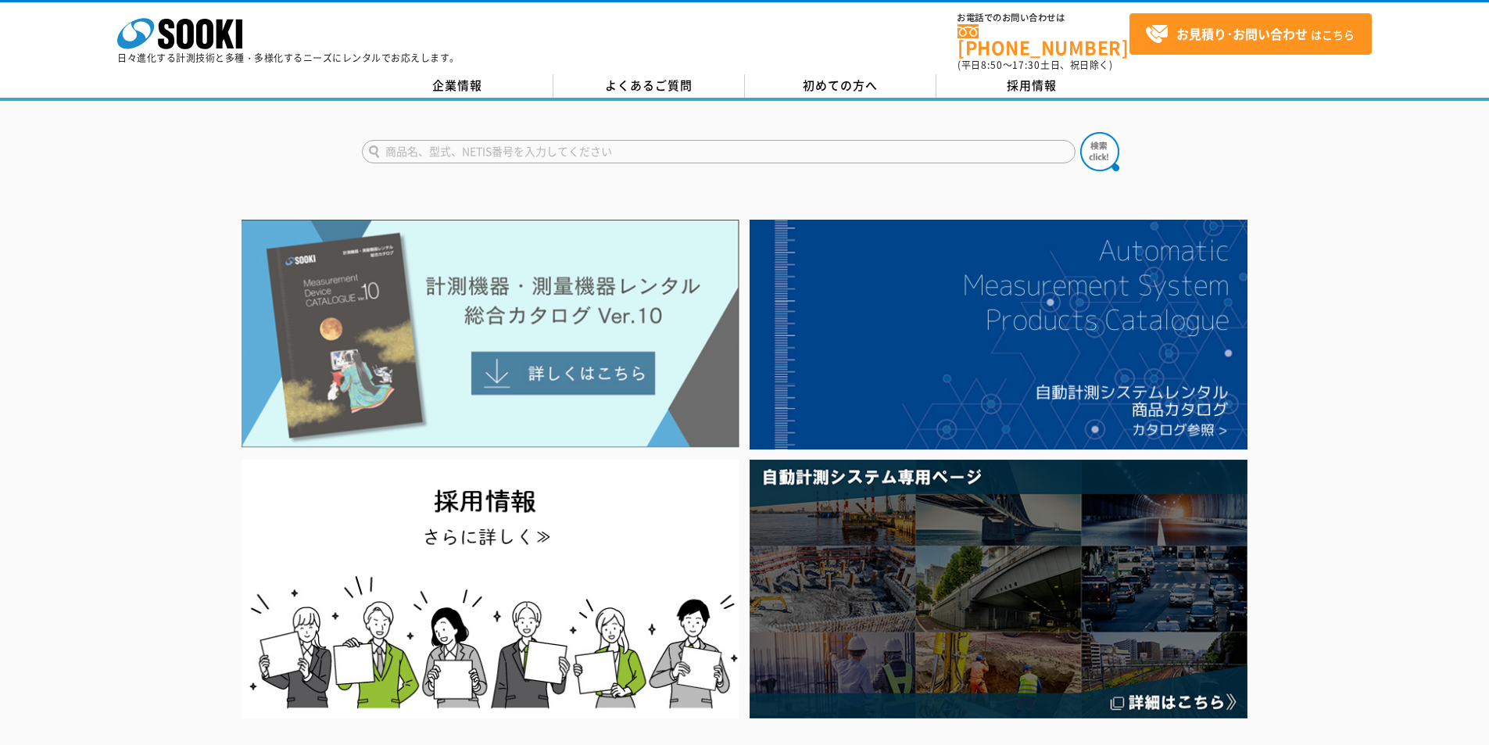 The height and width of the screenshot is (745, 1489). What do you see at coordinates (1250, 34) in the screenshot?
I see `span: はこちら` at bounding box center [1250, 34].